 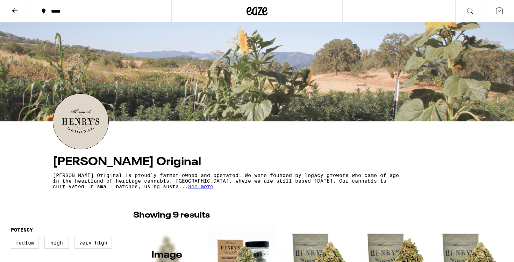 I want to click on img: Henry's Original logo, so click(x=81, y=121).